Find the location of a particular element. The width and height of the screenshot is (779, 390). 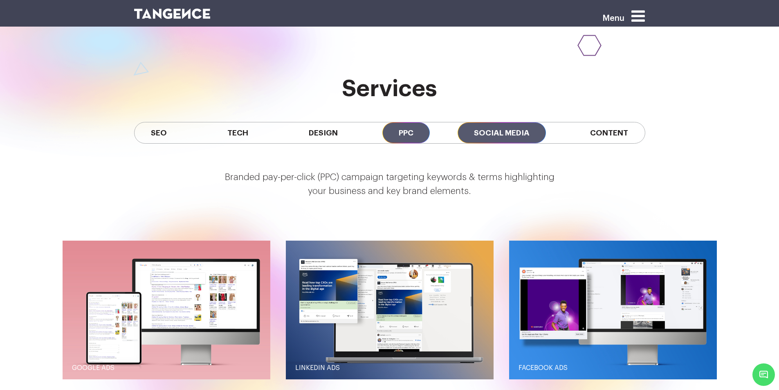

span: PPC is located at coordinates (406, 133).